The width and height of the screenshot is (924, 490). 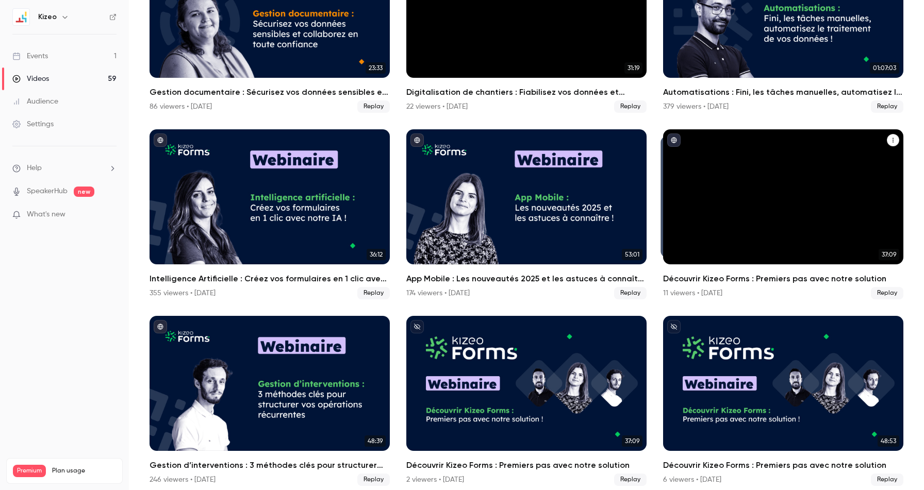 I want to click on li: help-dropdown-opener, so click(x=64, y=168).